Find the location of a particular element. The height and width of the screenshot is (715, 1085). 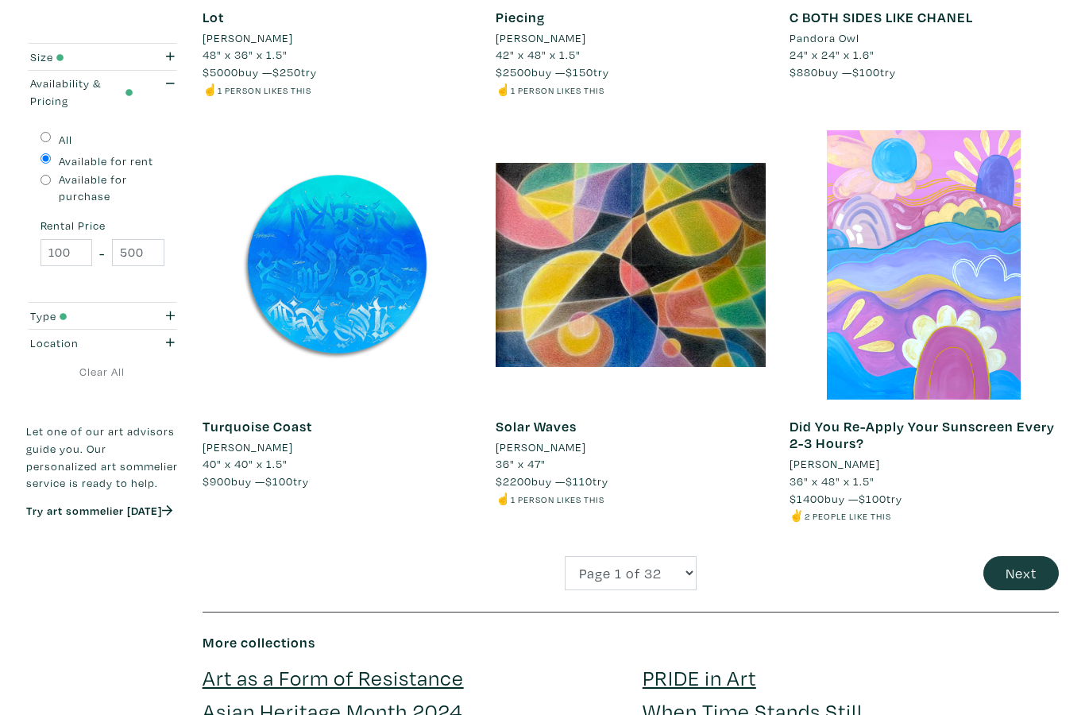

label: Available for purchase is located at coordinates (111, 188).